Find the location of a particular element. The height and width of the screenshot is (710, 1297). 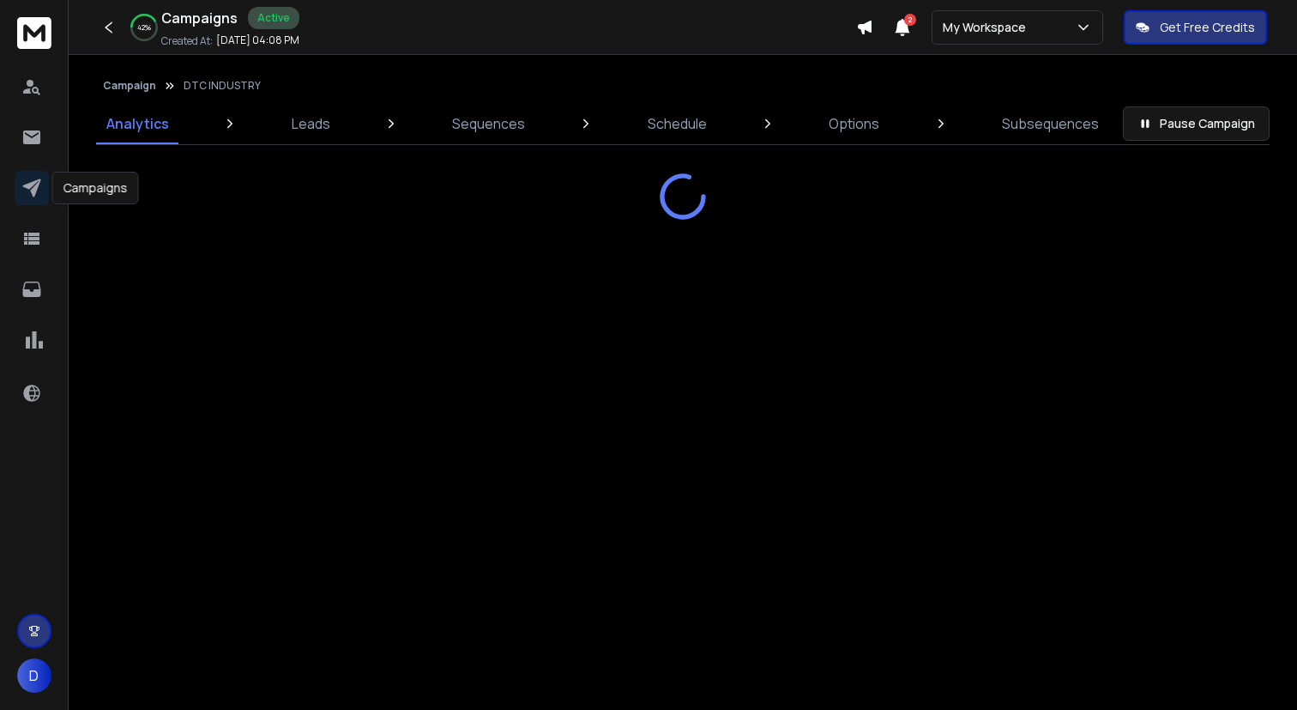

p: DTC INDUSTRY is located at coordinates (222, 86).